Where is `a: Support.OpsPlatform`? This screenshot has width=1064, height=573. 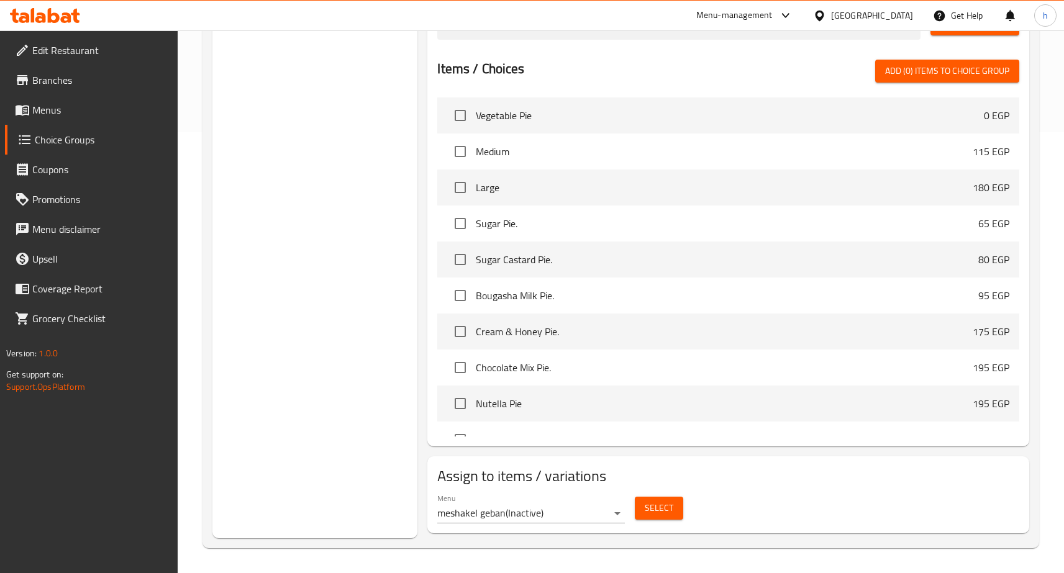
a: Support.OpsPlatform is located at coordinates (45, 387).